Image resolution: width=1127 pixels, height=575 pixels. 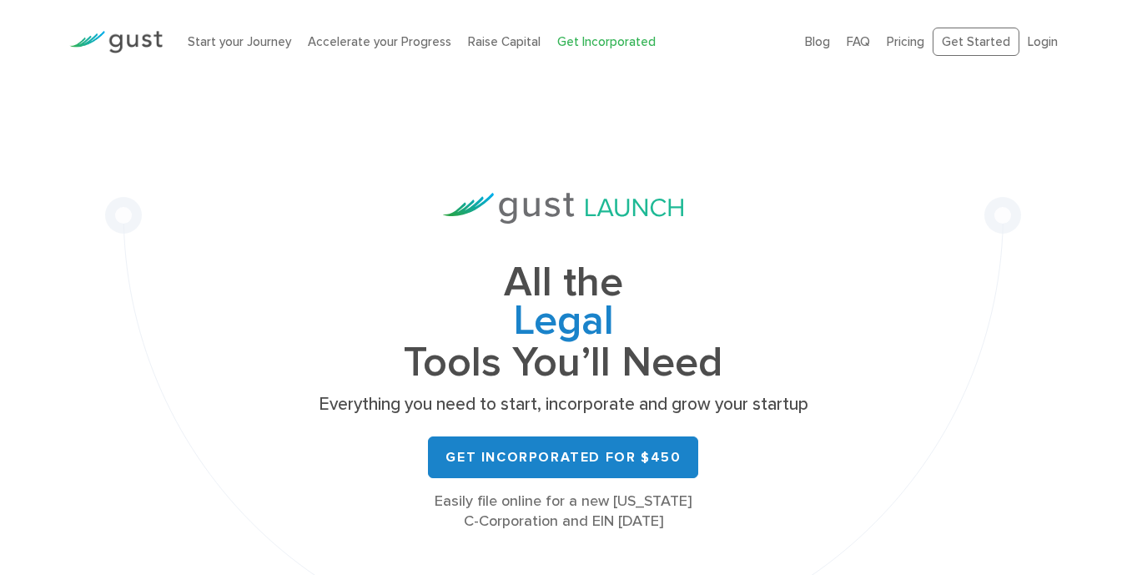 What do you see at coordinates (379, 42) in the screenshot?
I see `a: Accelerate your Progress` at bounding box center [379, 42].